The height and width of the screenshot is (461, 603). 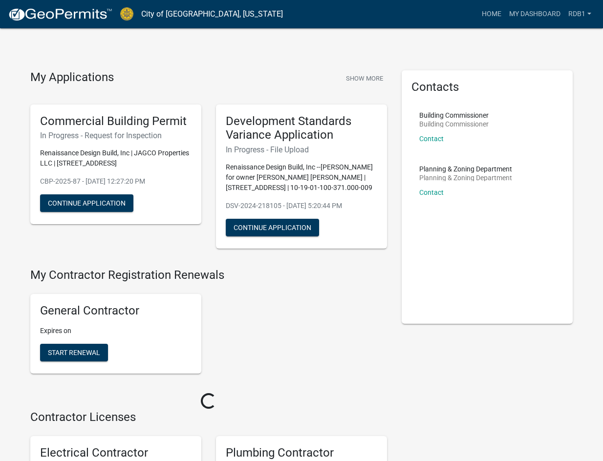 I want to click on span: Start Renewal, so click(x=74, y=352).